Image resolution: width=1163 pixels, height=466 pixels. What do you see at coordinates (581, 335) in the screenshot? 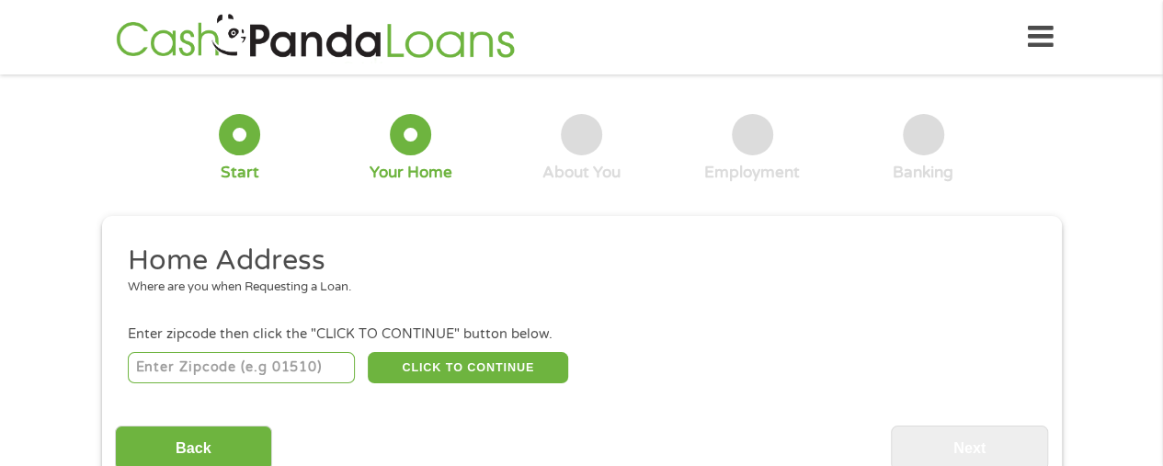
I see `div: Enter zipcode then click the "CLICK TO CONTINUE" button below.` at bounding box center [581, 335].